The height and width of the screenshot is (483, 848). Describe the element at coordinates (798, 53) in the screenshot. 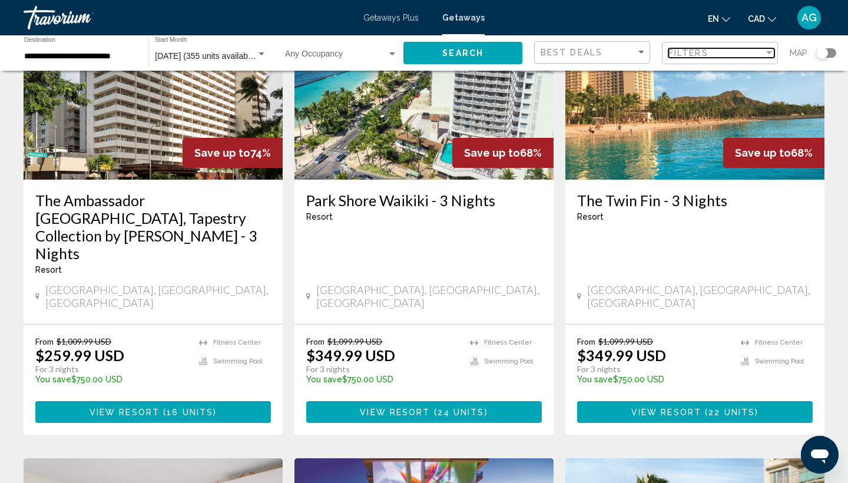

I see `span: Map` at that location.